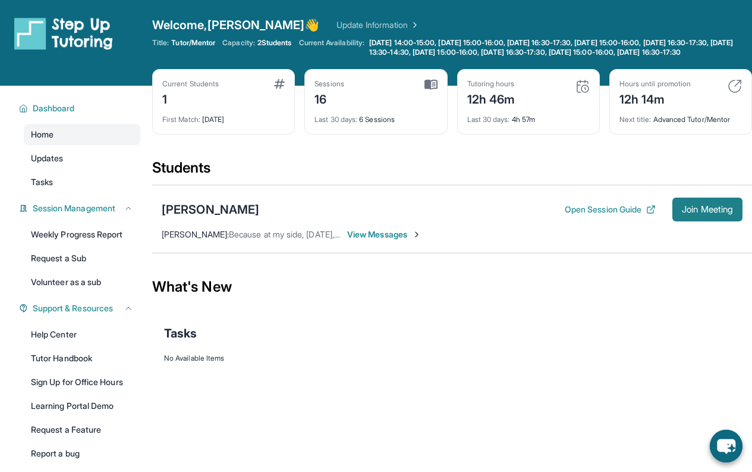  Describe the element at coordinates (708, 209) in the screenshot. I see `button: Join Meeting` at that location.